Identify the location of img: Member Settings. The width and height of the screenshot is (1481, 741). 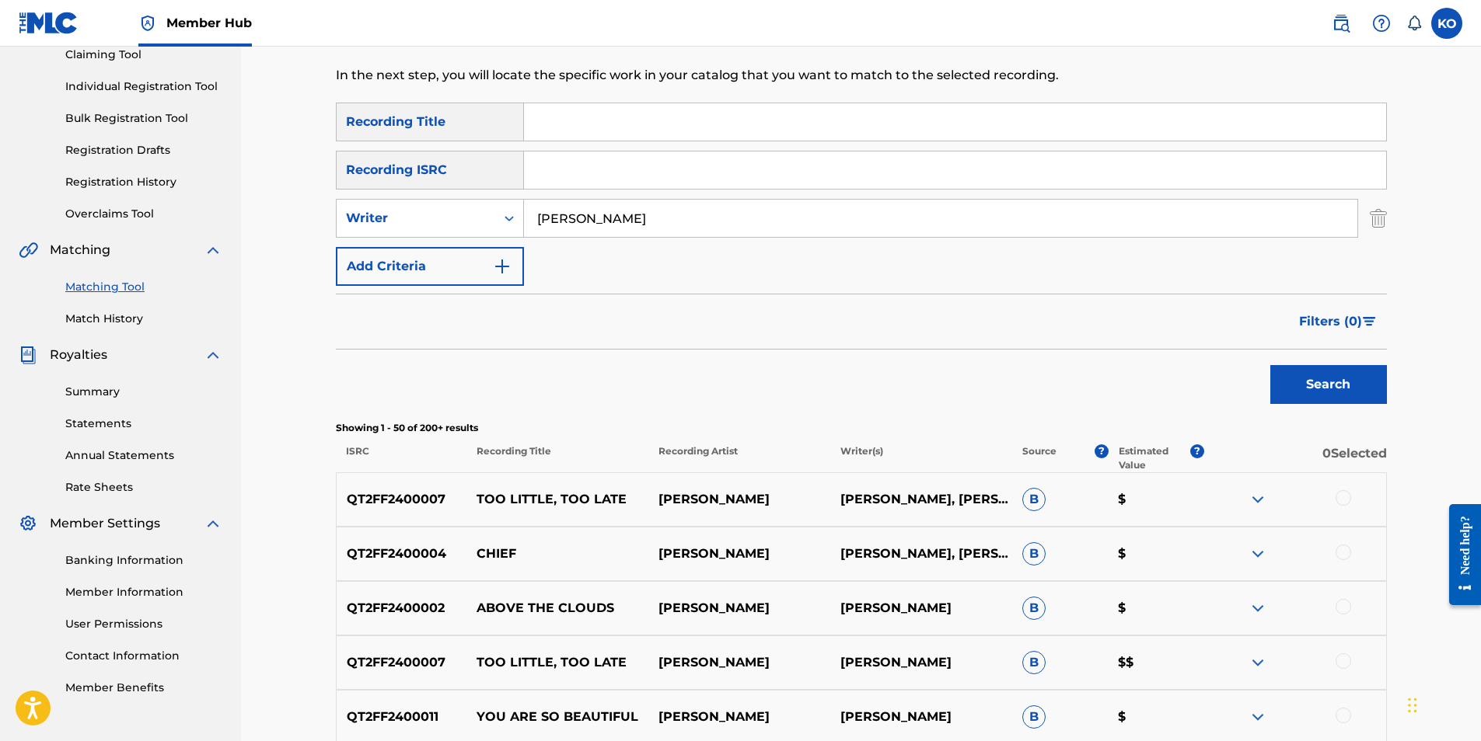
(28, 524).